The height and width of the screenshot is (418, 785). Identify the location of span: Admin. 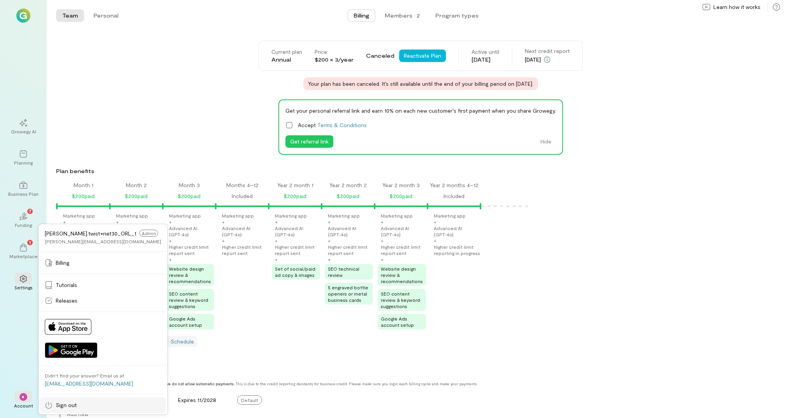
(149, 233).